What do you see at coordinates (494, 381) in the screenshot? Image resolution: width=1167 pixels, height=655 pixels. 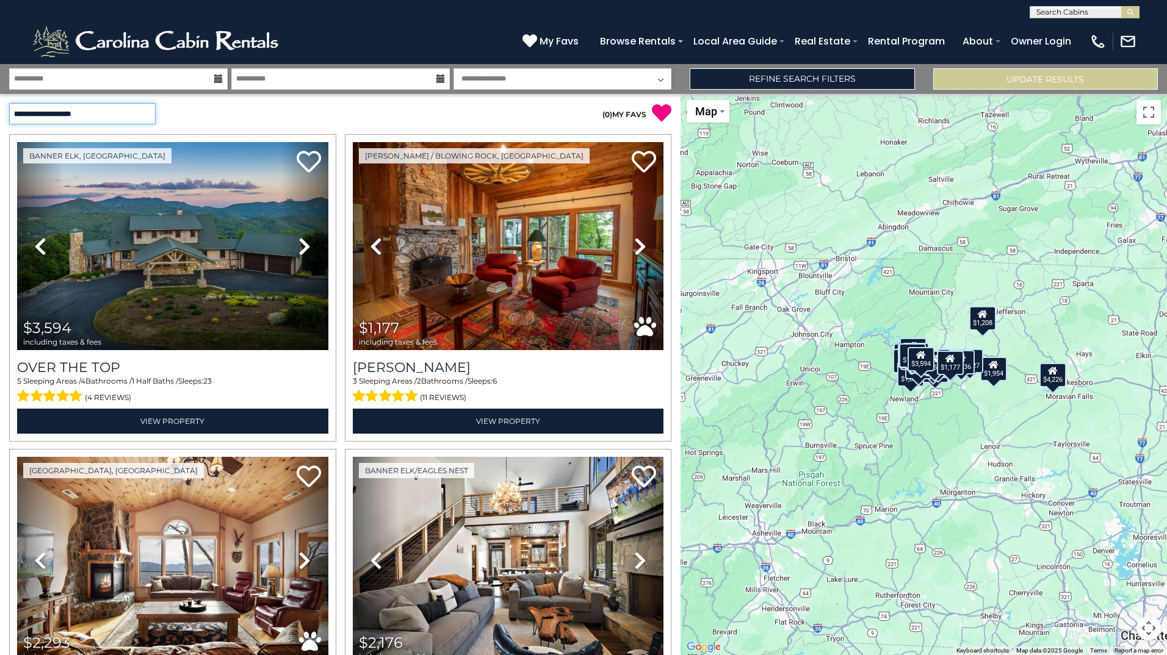 I see `span: 6` at bounding box center [494, 381].